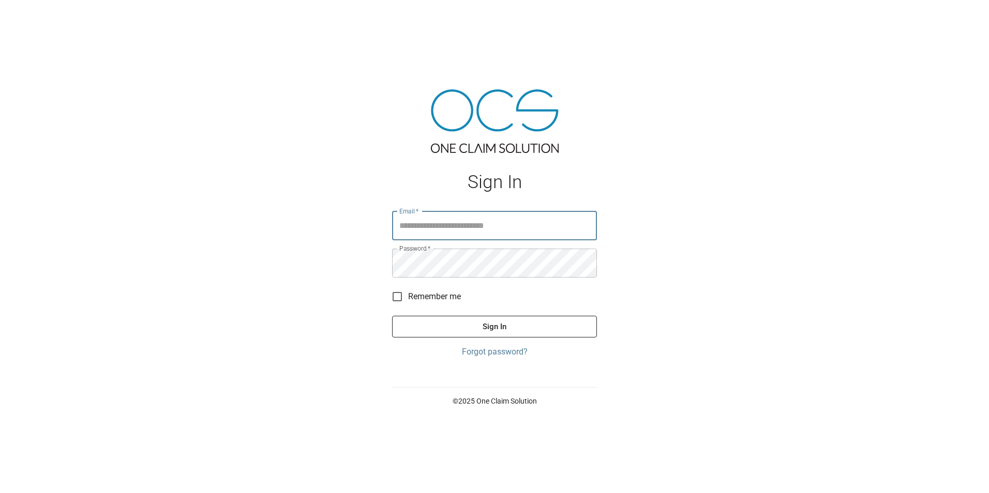 The width and height of the screenshot is (989, 493). What do you see at coordinates (415, 248) in the screenshot?
I see `label: Password` at bounding box center [415, 248].